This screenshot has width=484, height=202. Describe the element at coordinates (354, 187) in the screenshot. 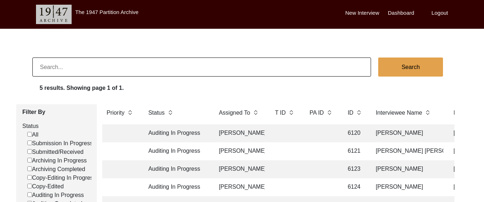

I see `td: 6124` at that location.